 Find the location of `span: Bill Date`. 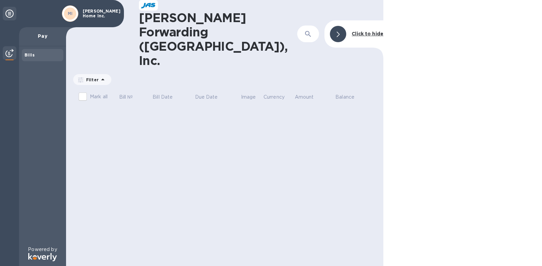

span: Bill Date is located at coordinates (167, 97).